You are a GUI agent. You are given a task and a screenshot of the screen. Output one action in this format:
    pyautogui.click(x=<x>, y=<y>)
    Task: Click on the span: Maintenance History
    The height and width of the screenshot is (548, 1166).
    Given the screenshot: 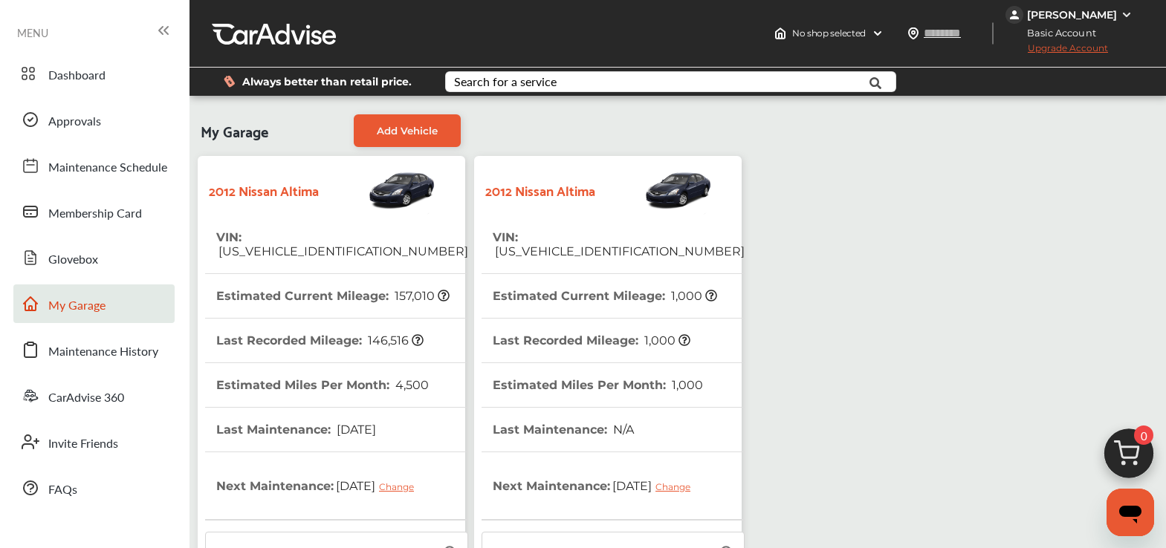 What is the action you would take?
    pyautogui.click(x=103, y=352)
    